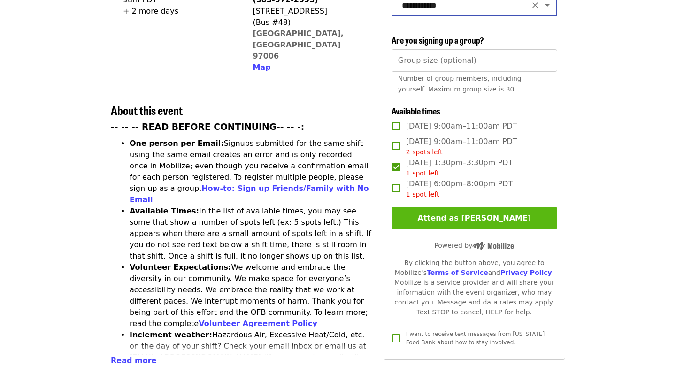 The height and width of the screenshot is (365, 676). Describe the element at coordinates (460, 84) in the screenshot. I see `span: Number of group members, including yourself. Maximum group size is 30` at that location.